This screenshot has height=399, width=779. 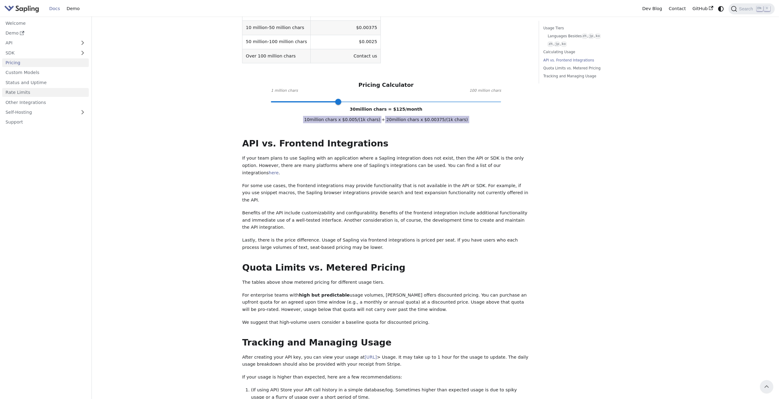 What do you see at coordinates (23, 9) in the screenshot?
I see `a: Sapling.ai` at bounding box center [23, 9].